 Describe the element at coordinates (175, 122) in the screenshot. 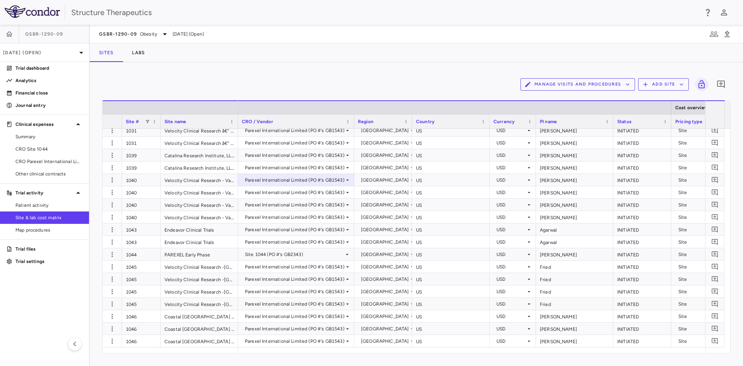

I see `span: Site name` at that location.